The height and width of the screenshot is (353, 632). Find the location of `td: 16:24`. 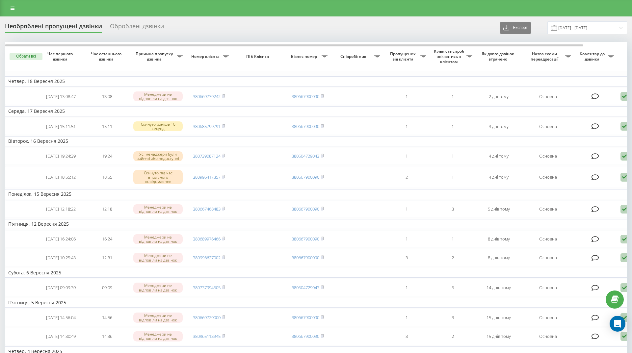

td: 16:24 is located at coordinates (107, 239).